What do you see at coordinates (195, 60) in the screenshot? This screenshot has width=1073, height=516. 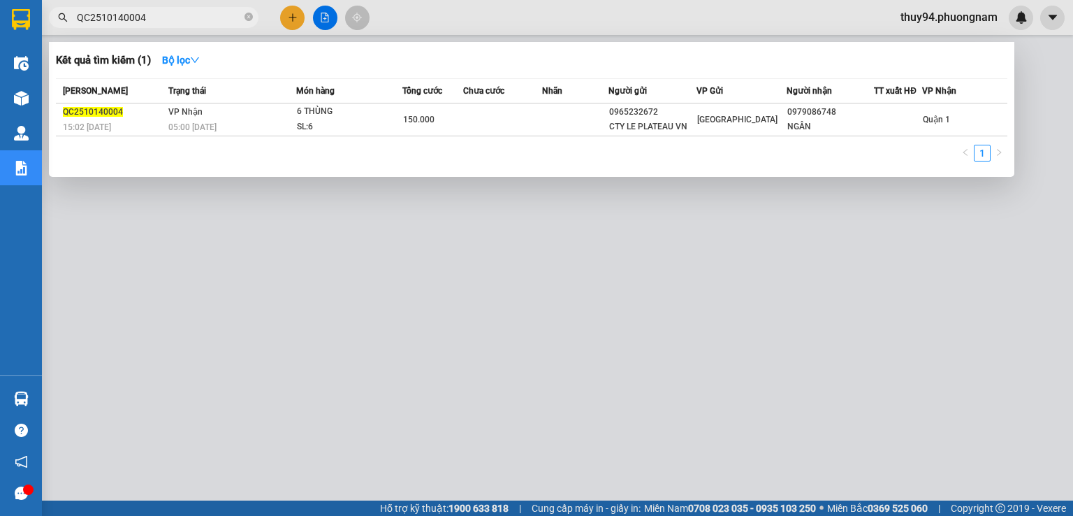 I see `span: down` at bounding box center [195, 60].